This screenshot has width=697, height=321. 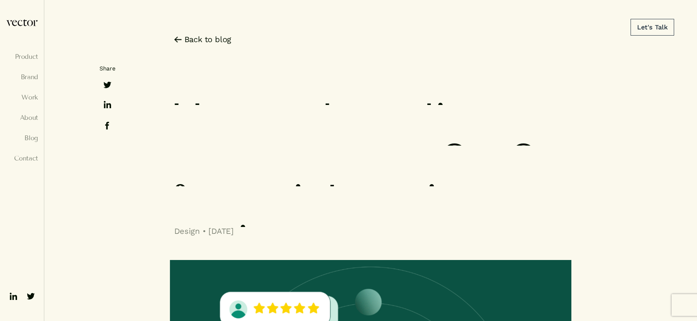 I want to click on img: ico-twitter-fill-black.svg, so click(x=107, y=85).